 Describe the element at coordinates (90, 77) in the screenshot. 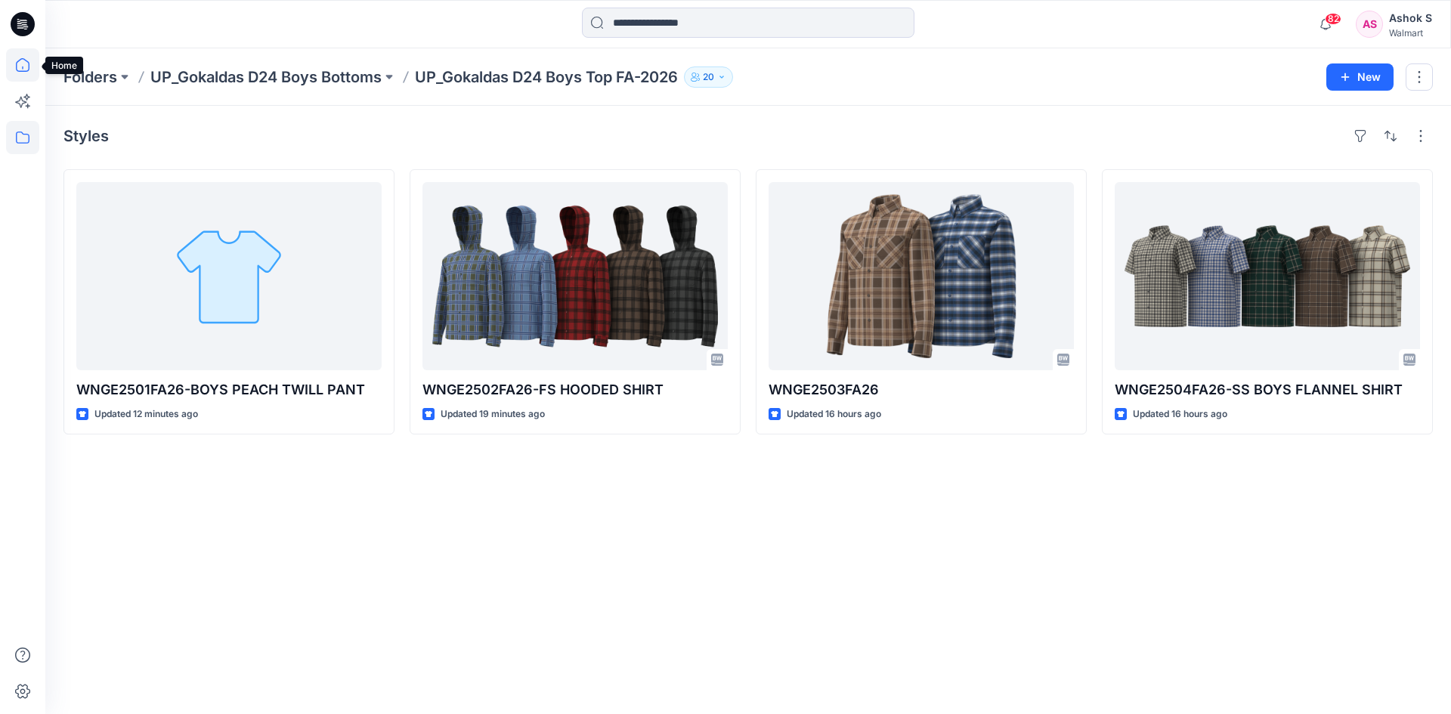

I see `p: Folders` at that location.